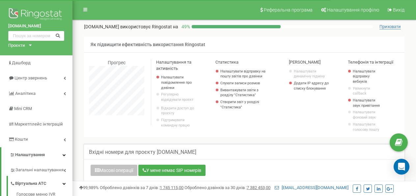  What do you see at coordinates (21, 63) in the screenshot?
I see `span: Дашборд` at bounding box center [21, 63].